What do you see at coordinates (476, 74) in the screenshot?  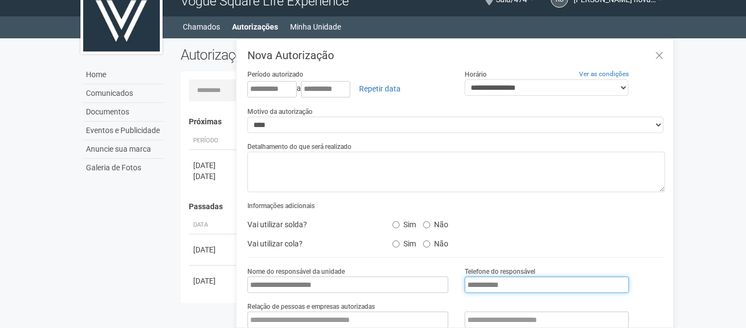 I see `label: Horário` at bounding box center [476, 74].